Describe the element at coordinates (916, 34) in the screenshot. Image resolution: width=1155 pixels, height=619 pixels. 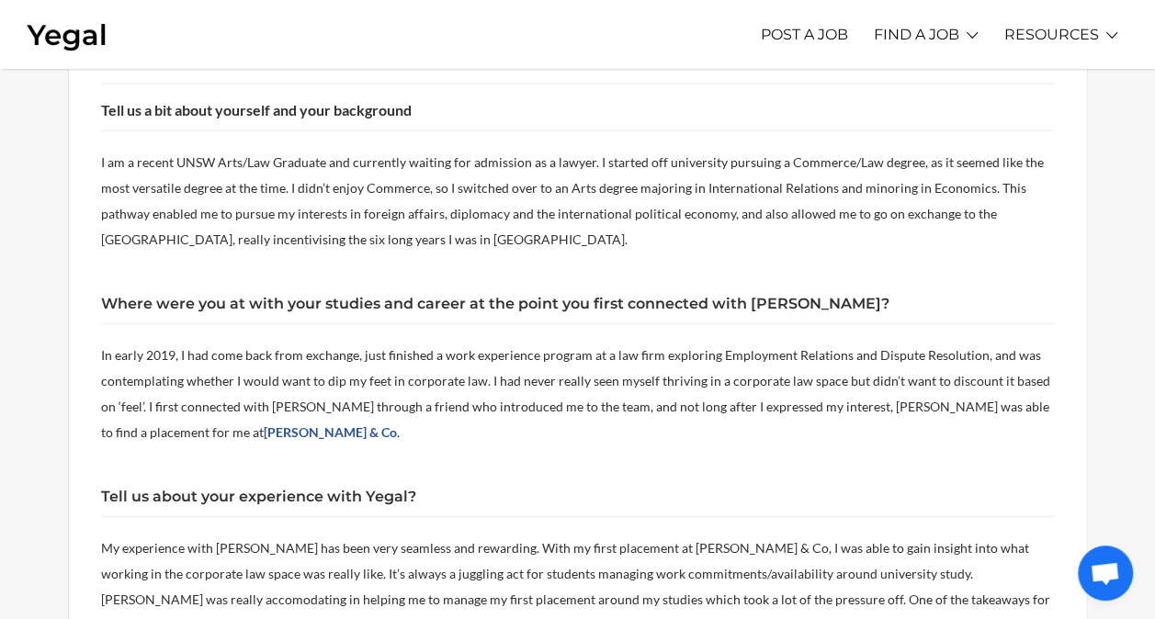
I see `a: FIND A JOB` at that location.